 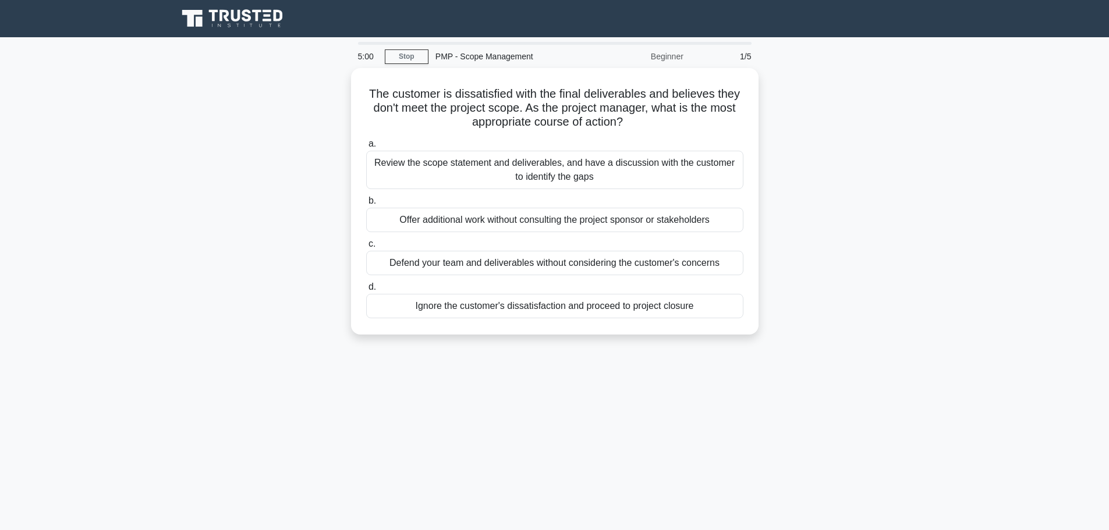 I want to click on a: Stop, so click(x=406, y=56).